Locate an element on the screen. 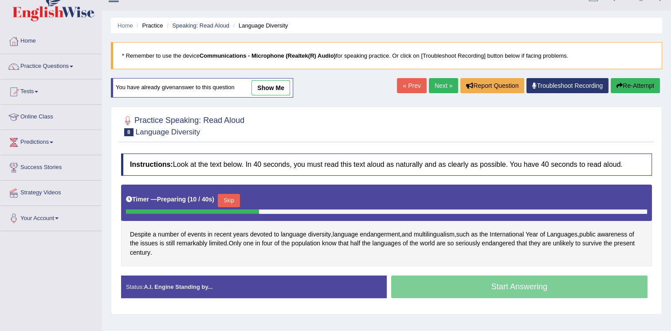  a: Online Class is located at coordinates (51, 116).